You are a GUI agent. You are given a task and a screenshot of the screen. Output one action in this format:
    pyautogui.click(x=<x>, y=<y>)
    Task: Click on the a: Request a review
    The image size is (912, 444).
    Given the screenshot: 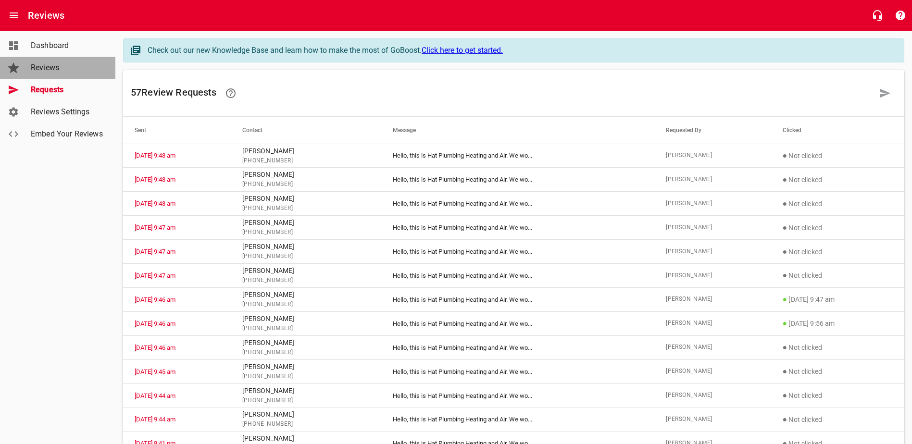 What is the action you would take?
    pyautogui.click(x=885, y=93)
    